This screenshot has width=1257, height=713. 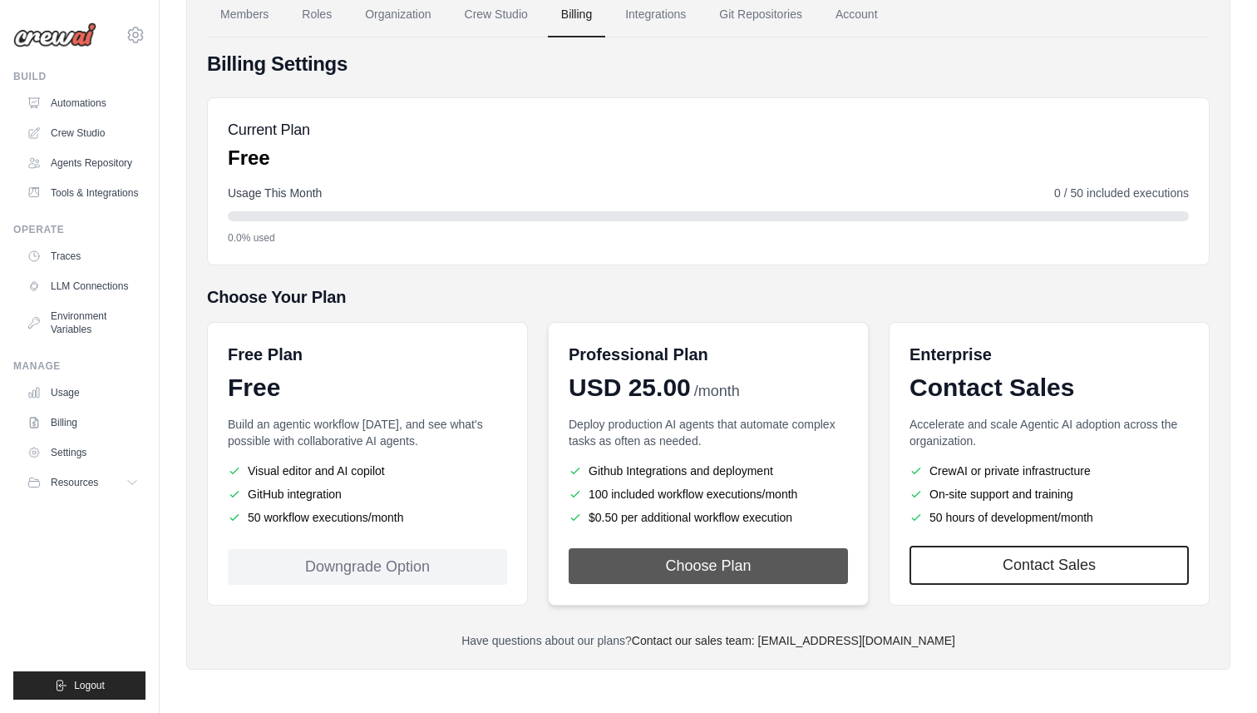 What do you see at coordinates (1122, 193) in the screenshot?
I see `span: 0 / 50 included executions` at bounding box center [1122, 193].